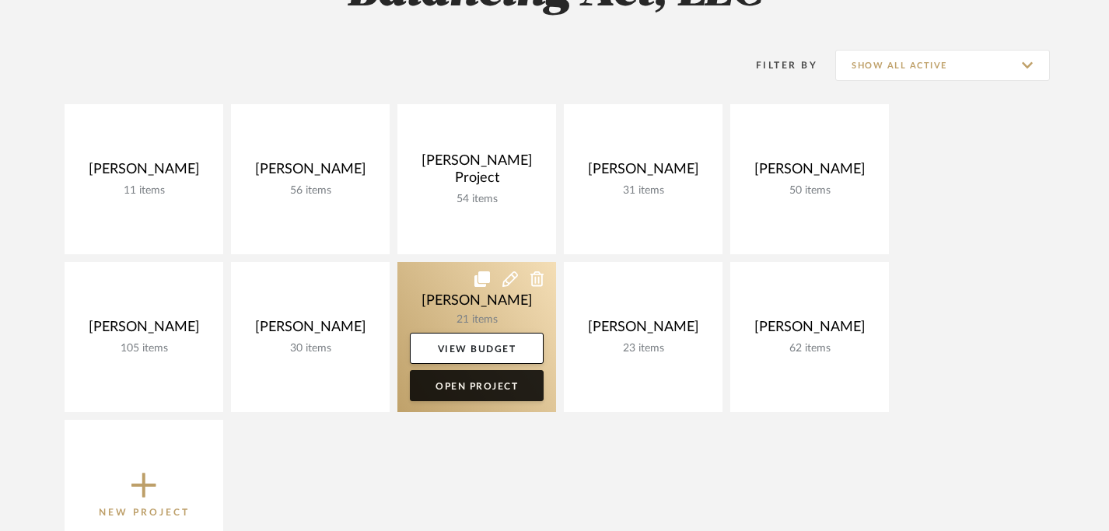  I want to click on div: 30 items, so click(310, 348).